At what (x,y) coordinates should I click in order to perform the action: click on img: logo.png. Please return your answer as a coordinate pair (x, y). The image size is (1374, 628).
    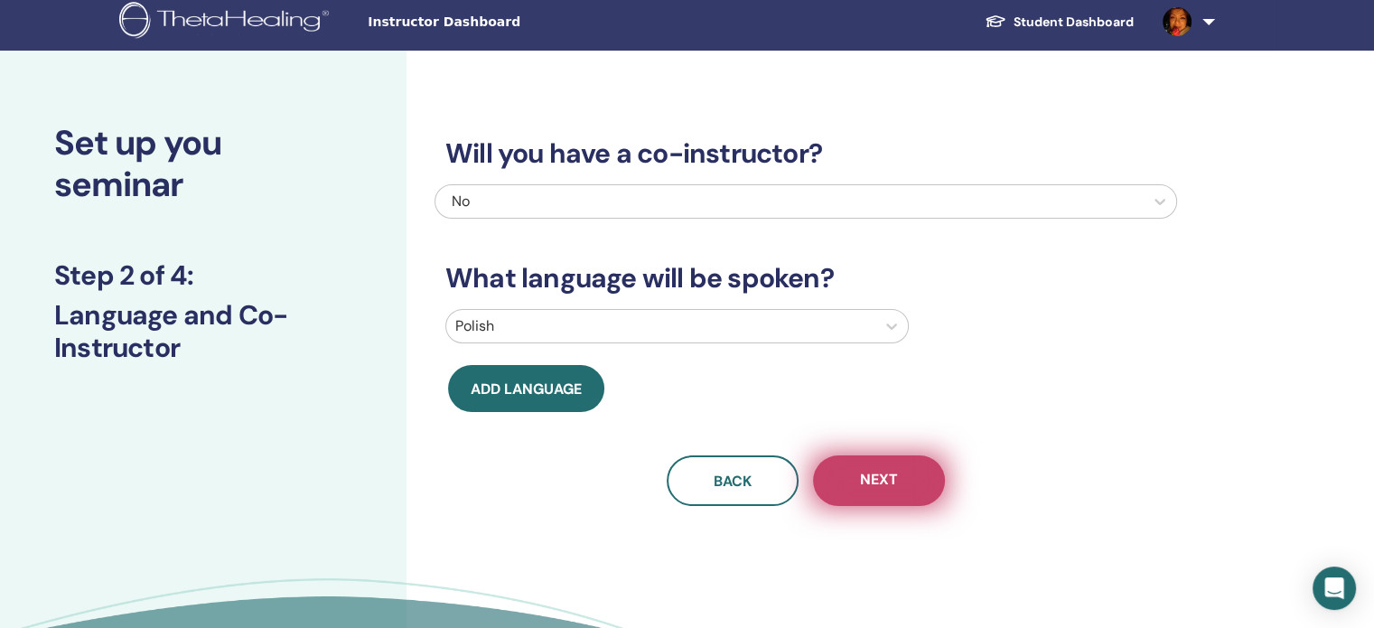
    Looking at the image, I should click on (227, 22).